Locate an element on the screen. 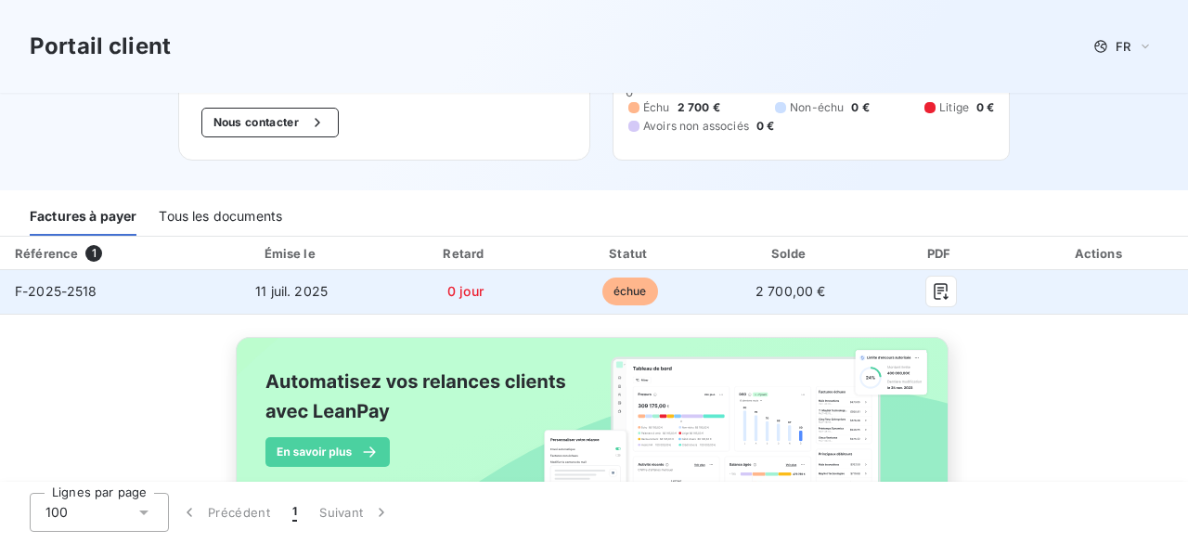 This screenshot has height=543, width=1188. div: PDF is located at coordinates (941, 253).